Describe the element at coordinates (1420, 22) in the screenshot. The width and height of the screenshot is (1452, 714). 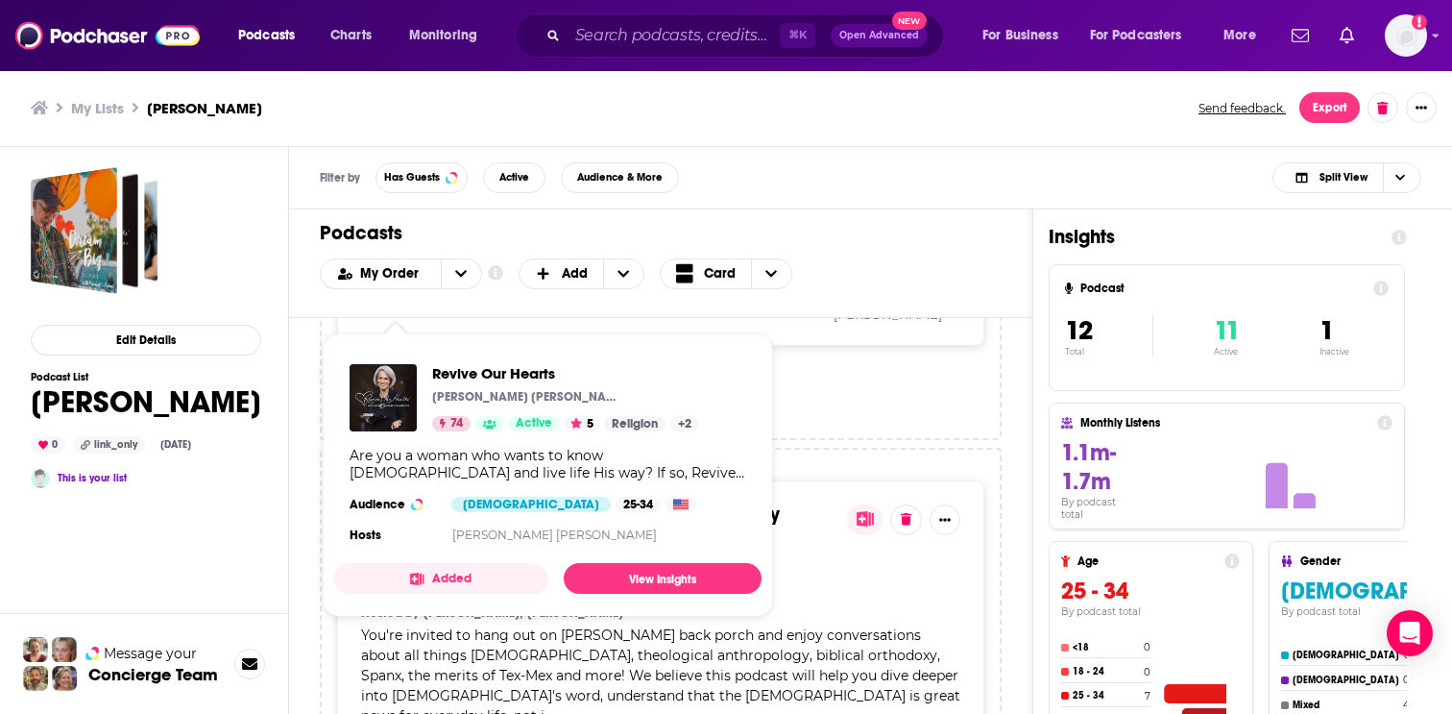
I see `svg: Email not verified` at that location.